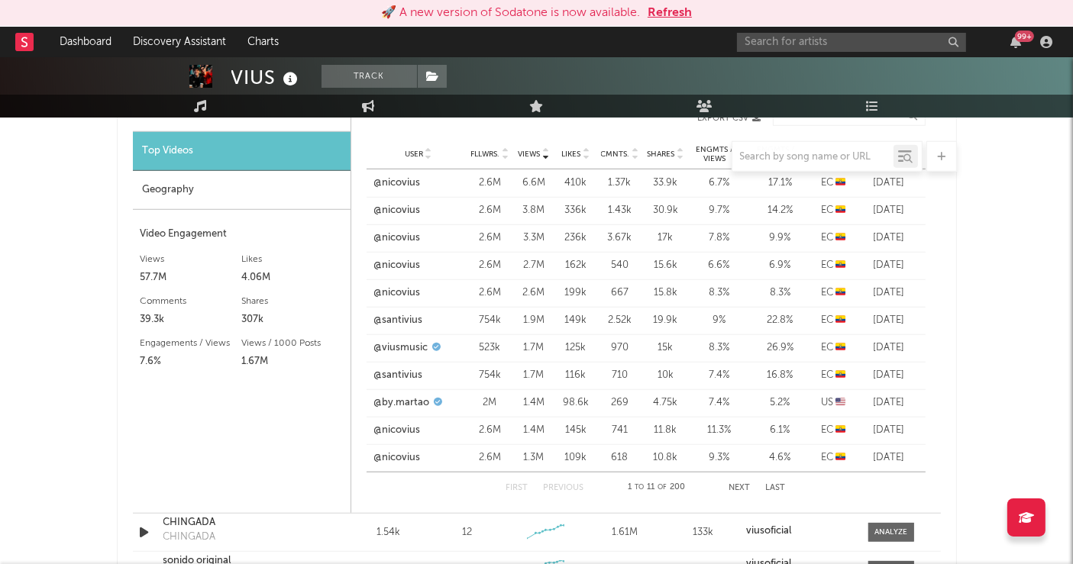  Describe the element at coordinates (780, 458) in the screenshot. I see `div: 4.6 %` at that location.